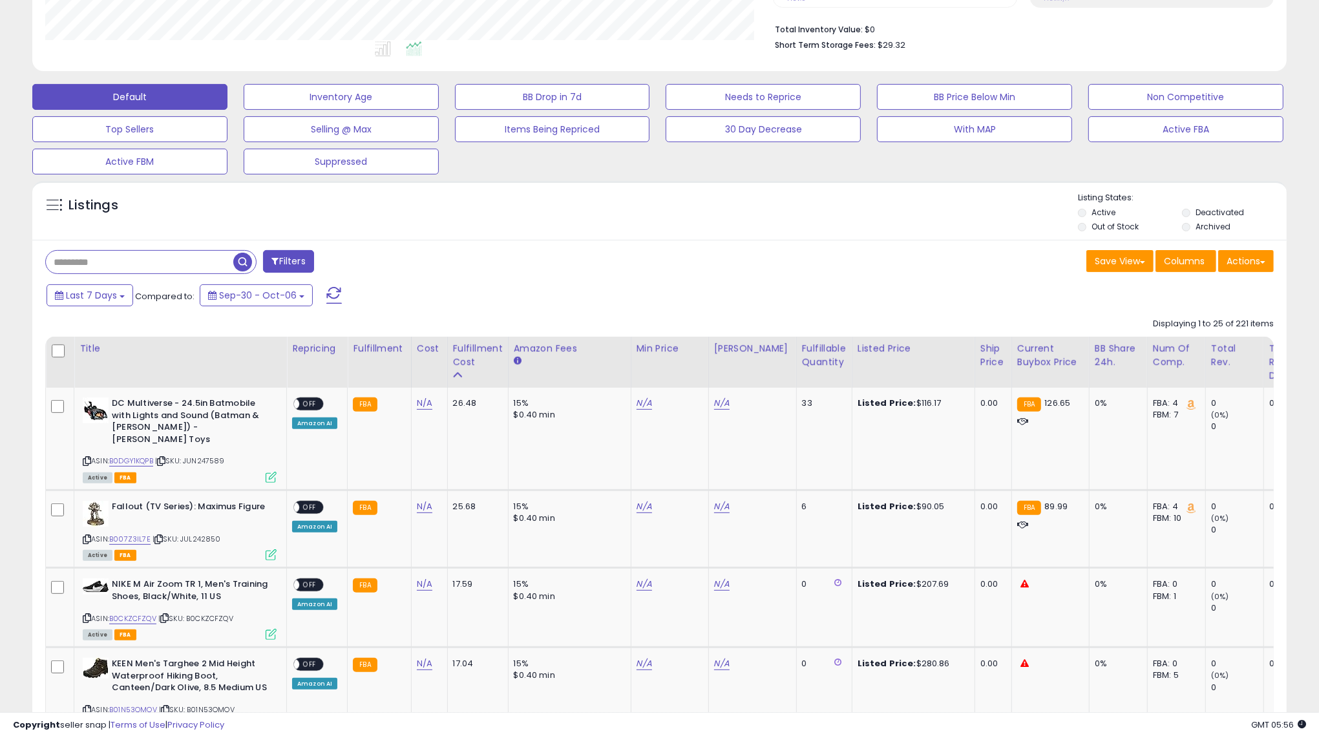  I want to click on div: Ship Price, so click(993, 355).